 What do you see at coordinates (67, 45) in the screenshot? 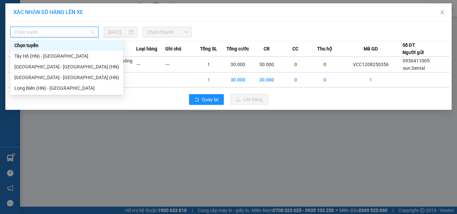
I see `div: Chọn tuyến` at bounding box center [67, 45].